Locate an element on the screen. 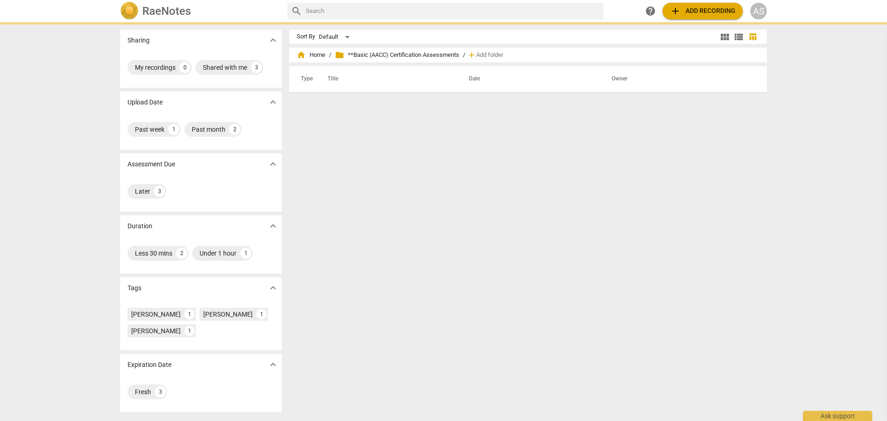  span: **Basic (AACC) Certification Assessments is located at coordinates (397, 55).